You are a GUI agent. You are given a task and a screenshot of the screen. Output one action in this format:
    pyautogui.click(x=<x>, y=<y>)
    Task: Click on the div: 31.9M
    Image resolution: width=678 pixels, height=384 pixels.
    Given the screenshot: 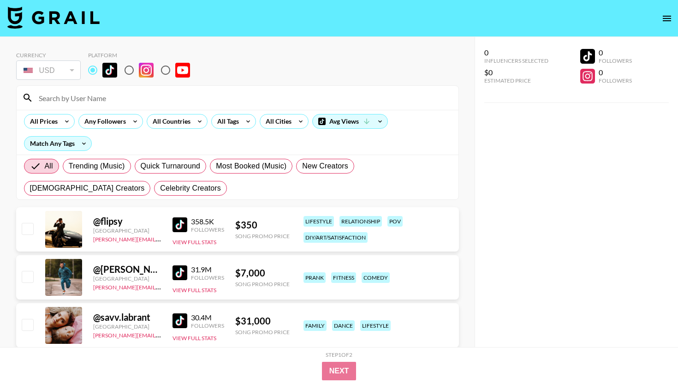 What is the action you would take?
    pyautogui.click(x=208, y=269)
    